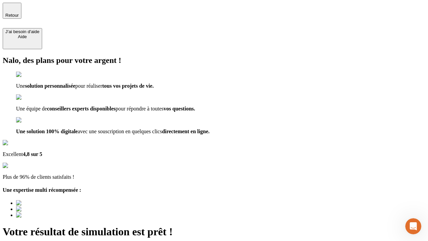 This screenshot has width=428, height=241. I want to click on span: Une, so click(20, 86).